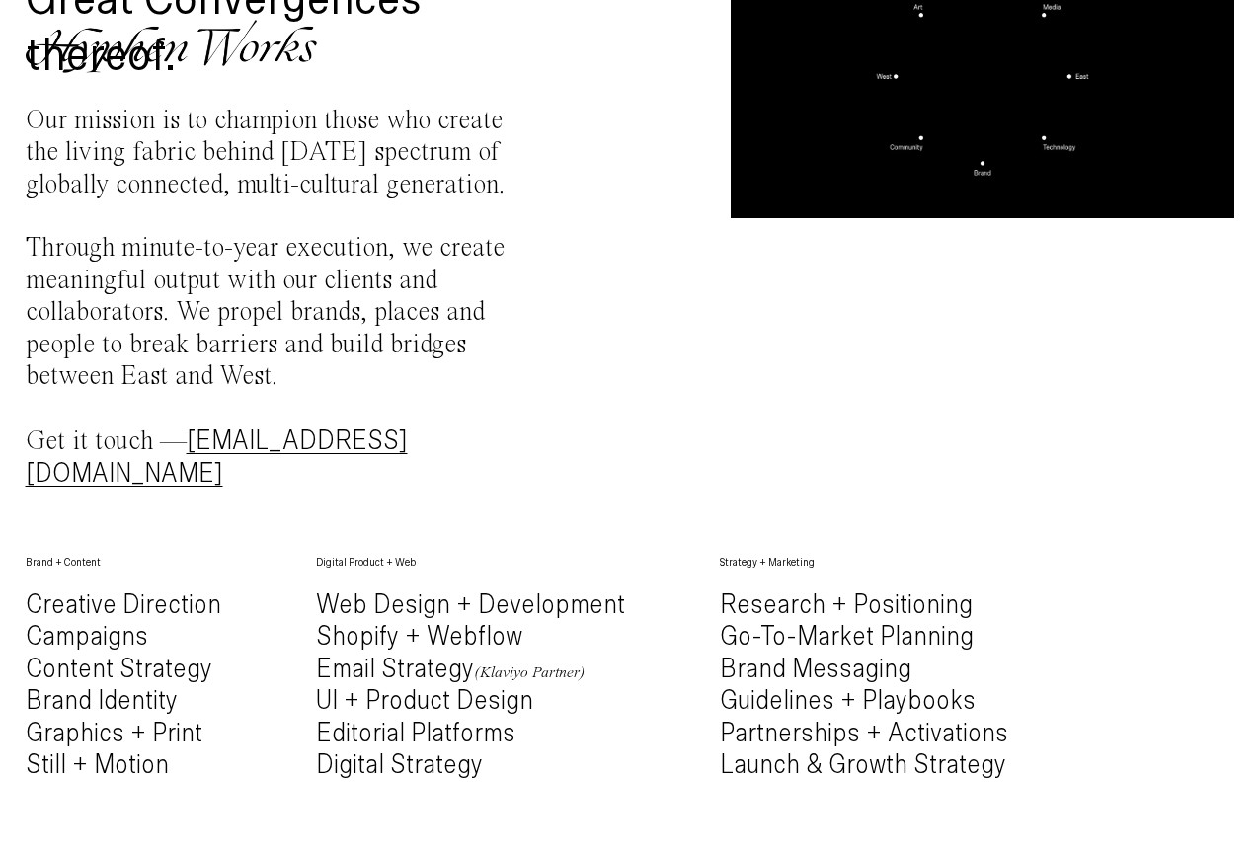 This screenshot has height=853, width=1259. Describe the element at coordinates (171, 46) in the screenshot. I see `img: Hyphen Works` at that location.